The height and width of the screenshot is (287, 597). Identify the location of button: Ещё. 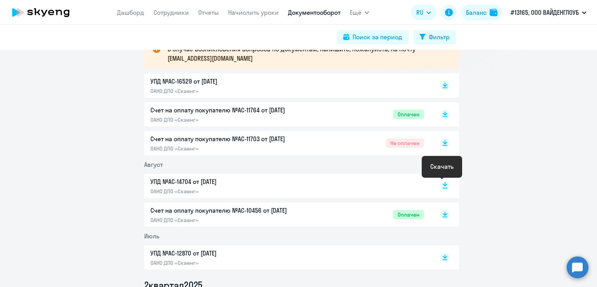
(359, 12).